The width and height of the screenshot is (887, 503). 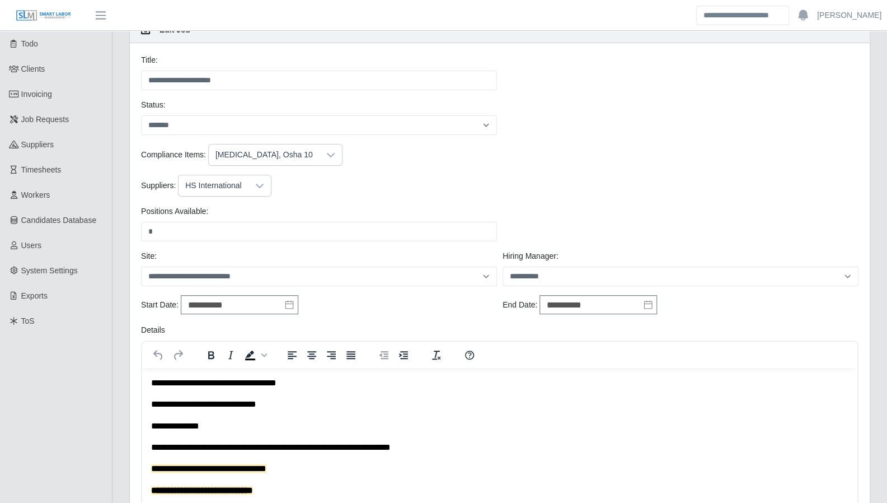 What do you see at coordinates (743, 15) in the screenshot?
I see `input: Search` at bounding box center [743, 15].